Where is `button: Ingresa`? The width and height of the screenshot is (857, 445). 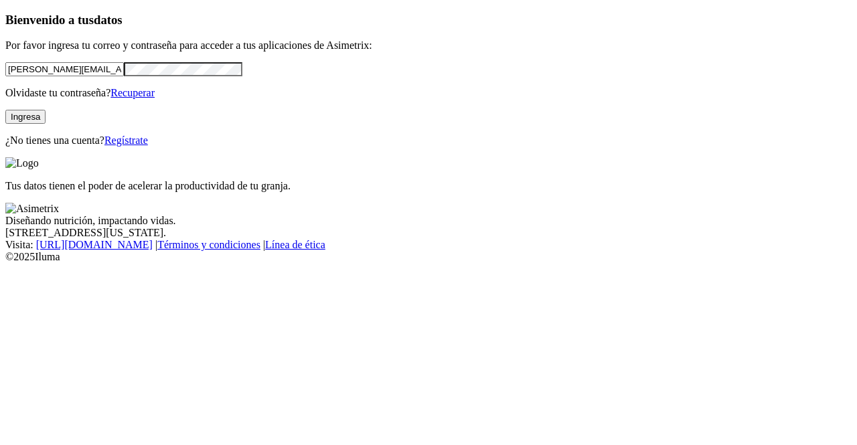
button: Ingresa is located at coordinates (25, 116).